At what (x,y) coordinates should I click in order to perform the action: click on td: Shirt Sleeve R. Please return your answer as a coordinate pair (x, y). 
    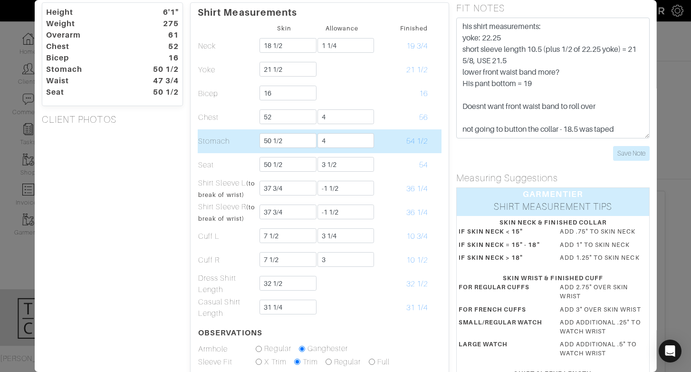
    Looking at the image, I should click on (226, 213).